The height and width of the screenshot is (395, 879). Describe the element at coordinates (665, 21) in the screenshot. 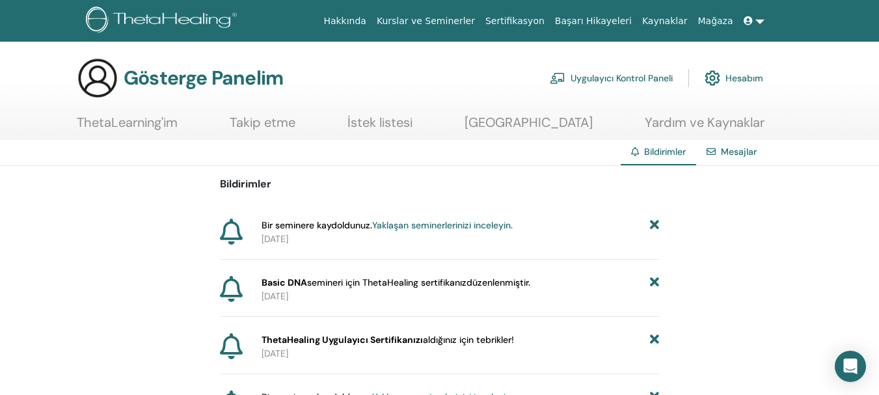

I see `a: Kaynaklar` at that location.